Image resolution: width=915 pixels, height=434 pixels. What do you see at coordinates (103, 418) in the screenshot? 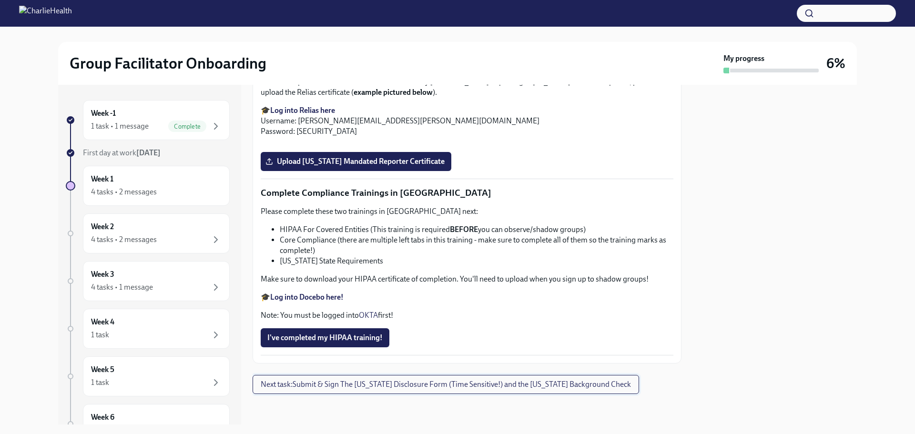
I see `h6: Week 6` at bounding box center [103, 418].